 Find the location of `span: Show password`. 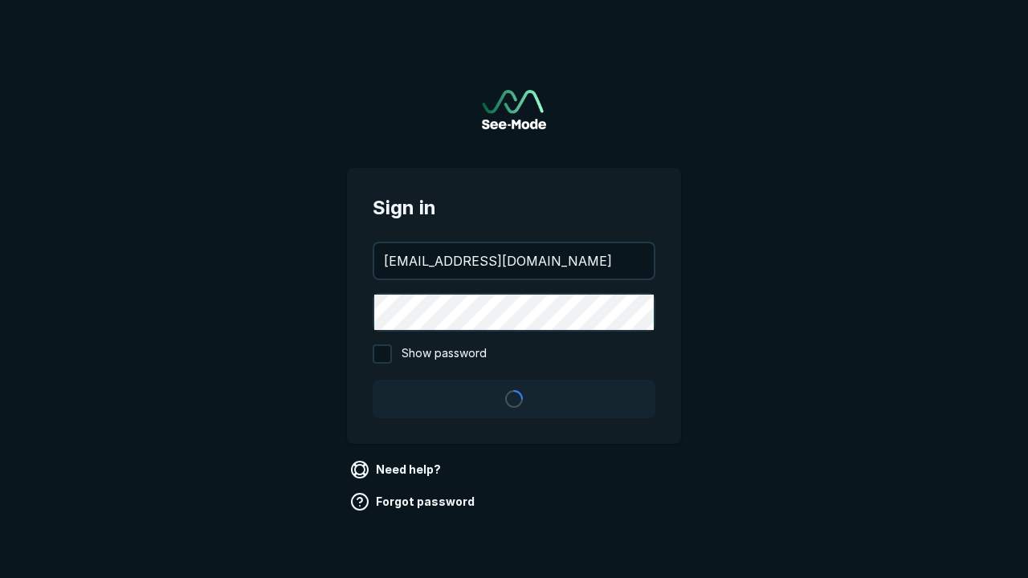

span: Show password is located at coordinates (444, 354).